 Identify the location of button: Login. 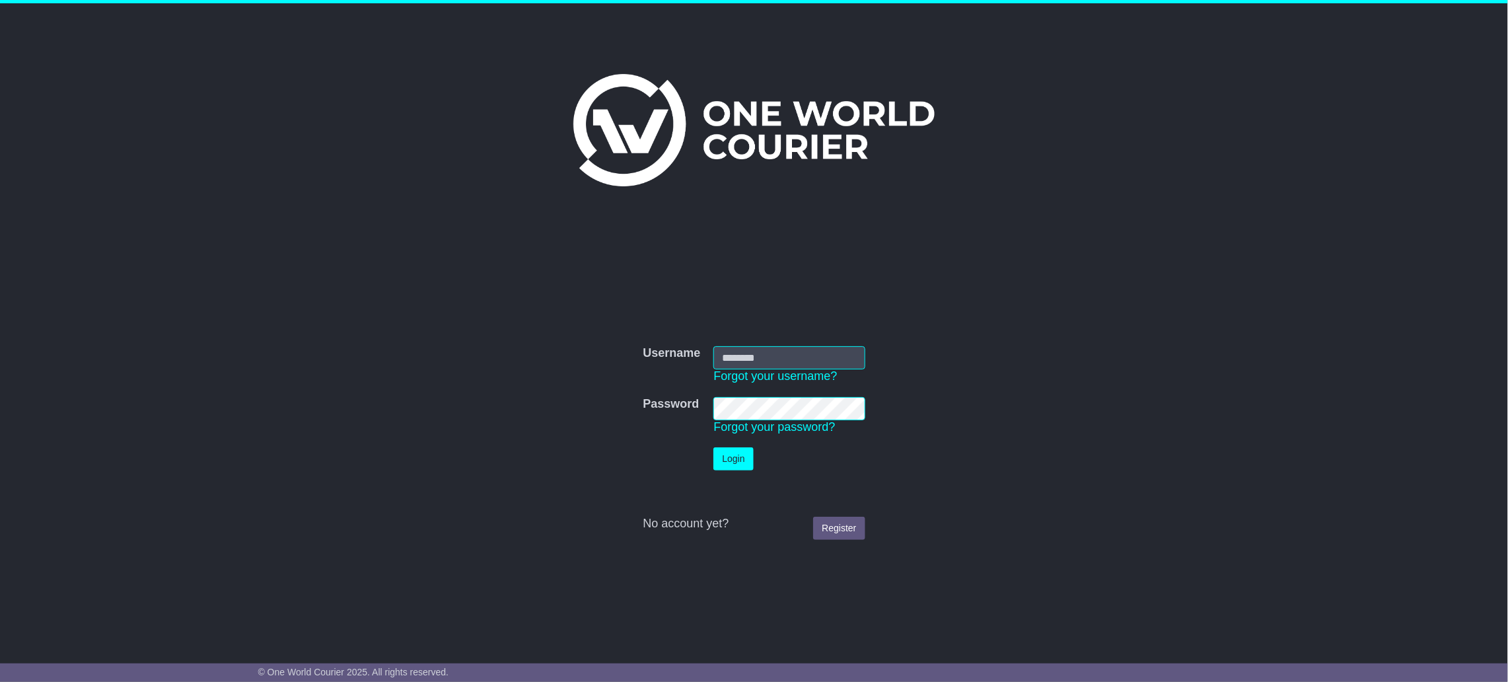
(733, 459).